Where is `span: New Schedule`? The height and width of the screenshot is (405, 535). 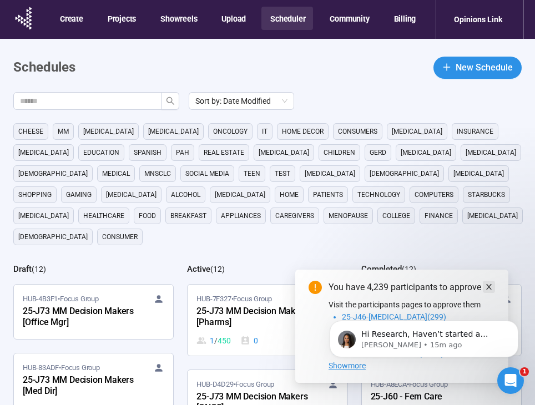
span: New Schedule is located at coordinates (484, 67).